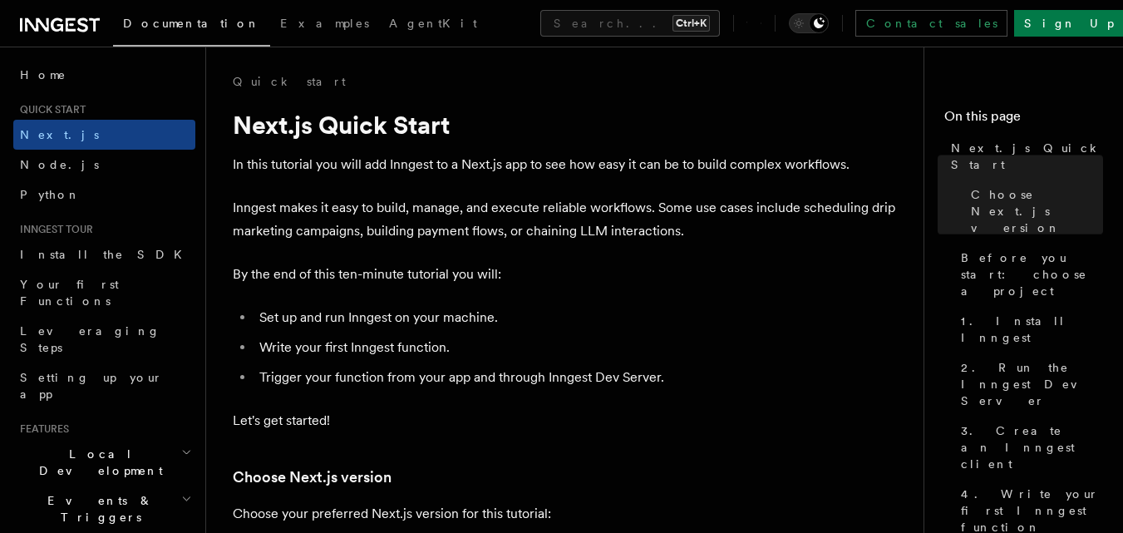 The image size is (1123, 533). I want to click on a: Examples, so click(324, 25).